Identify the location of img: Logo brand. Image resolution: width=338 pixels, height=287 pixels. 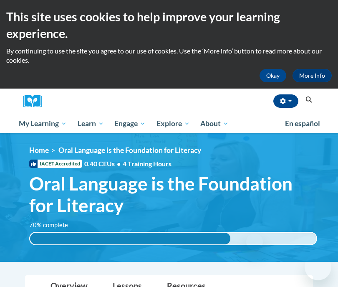
(35, 101).